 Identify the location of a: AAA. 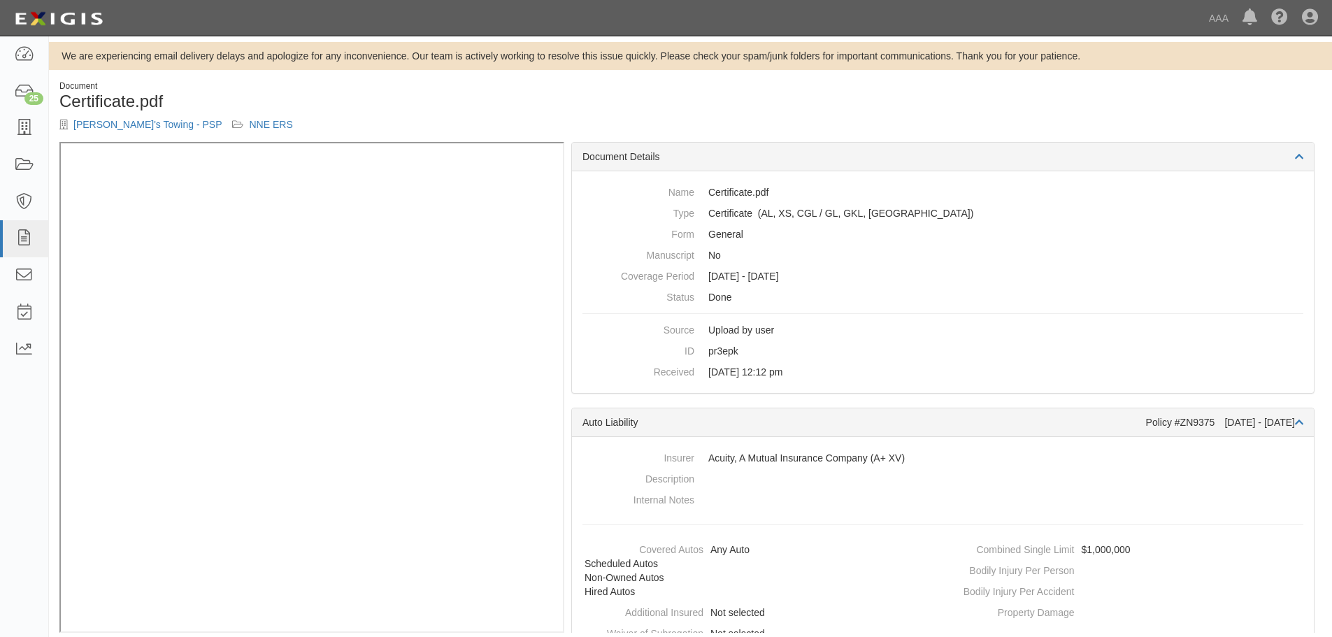
(1219, 18).